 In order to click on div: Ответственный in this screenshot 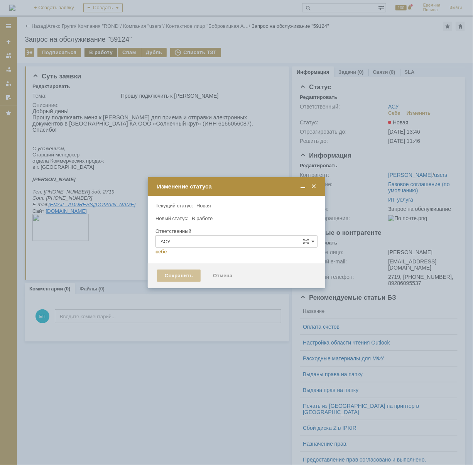, I will do `click(236, 231)`.